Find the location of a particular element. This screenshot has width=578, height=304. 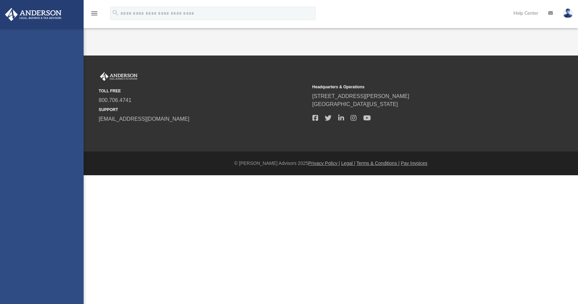

img: User Pic is located at coordinates (568, 13).